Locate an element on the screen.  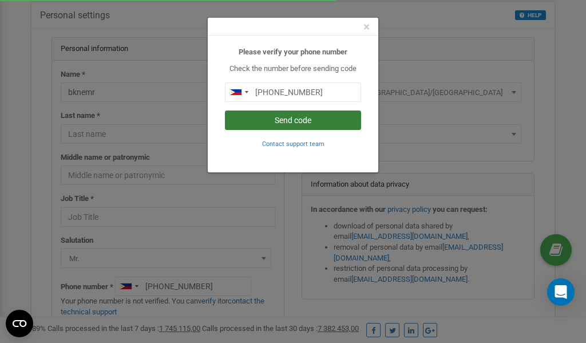
button: Open CMP widget is located at coordinates (19, 323).